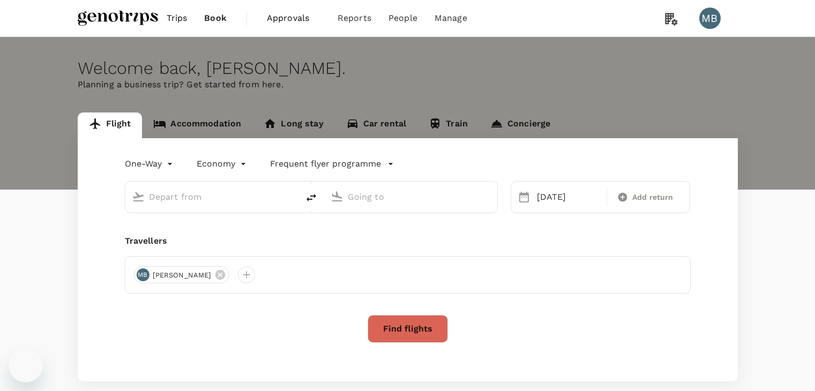  What do you see at coordinates (293, 125) in the screenshot?
I see `a: Long stay` at bounding box center [293, 125].